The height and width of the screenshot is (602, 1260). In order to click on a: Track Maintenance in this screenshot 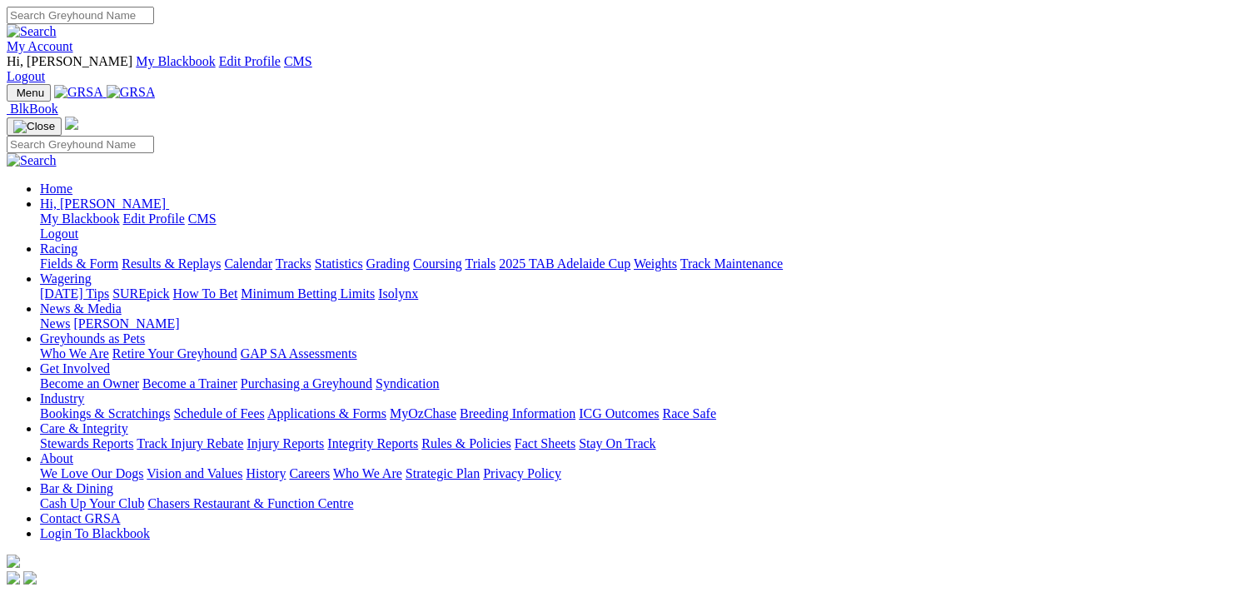, I will do `click(731, 263)`.